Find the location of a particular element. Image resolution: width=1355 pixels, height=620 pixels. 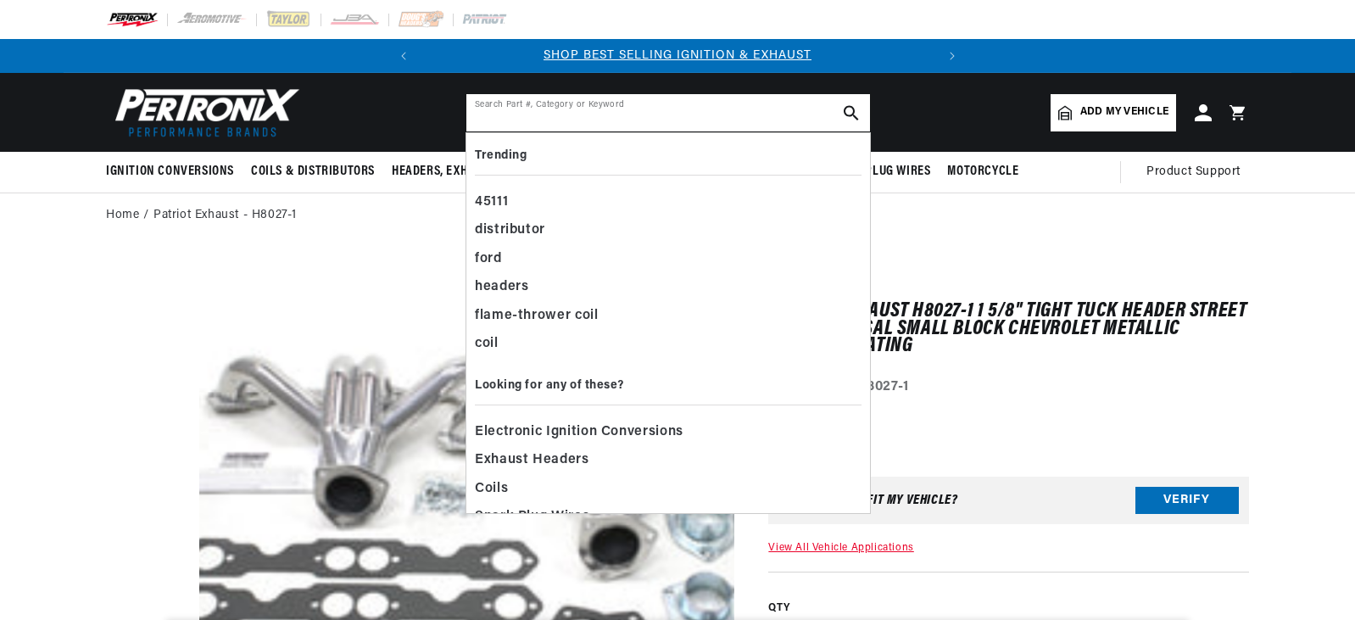

div: coil is located at coordinates (668, 344).